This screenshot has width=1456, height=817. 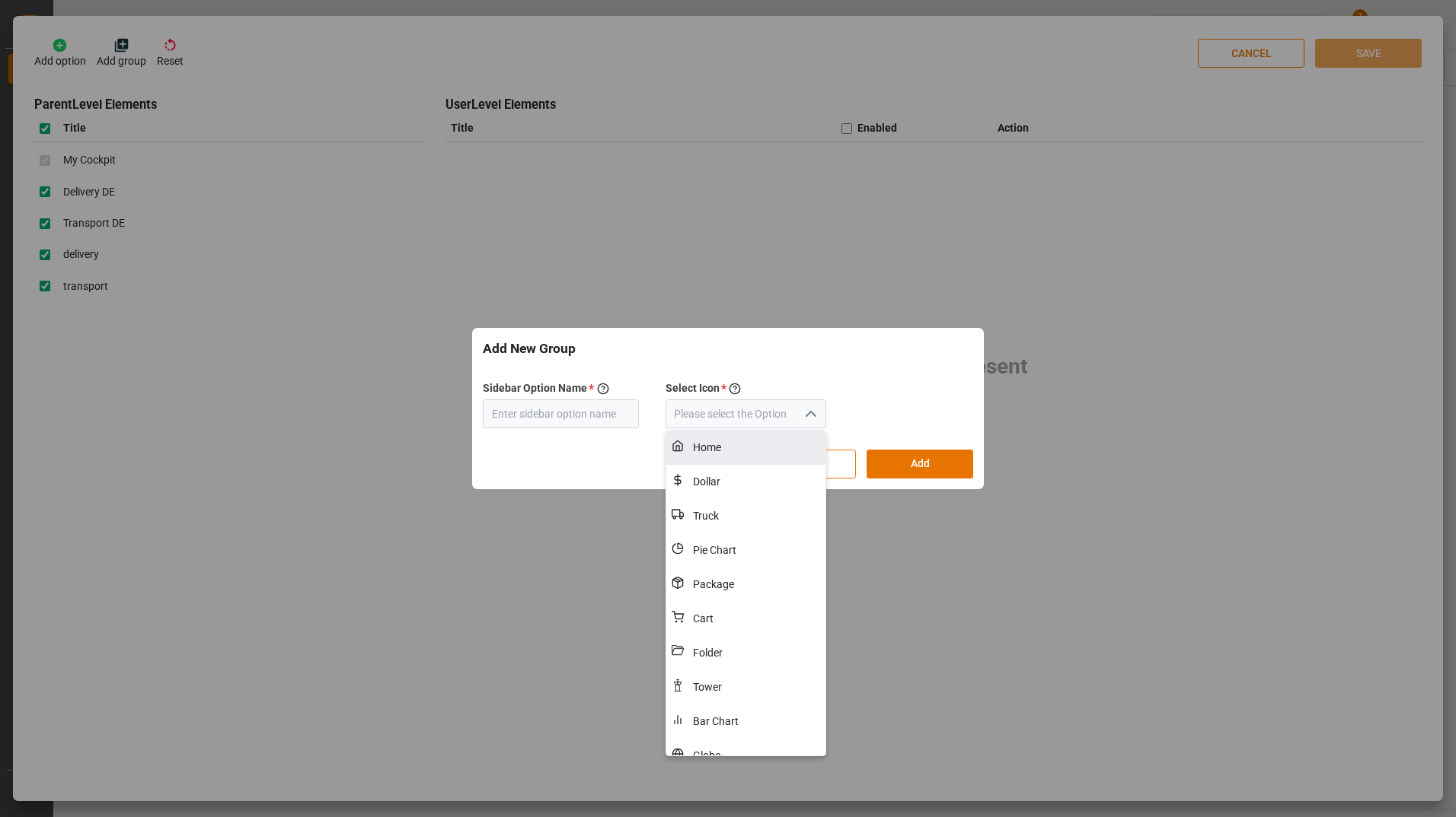 I want to click on h3: Add New Group, so click(x=529, y=348).